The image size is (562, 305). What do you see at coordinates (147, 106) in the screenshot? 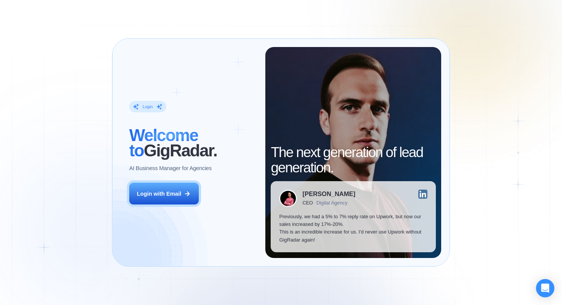
I see `div: Login` at bounding box center [147, 106].